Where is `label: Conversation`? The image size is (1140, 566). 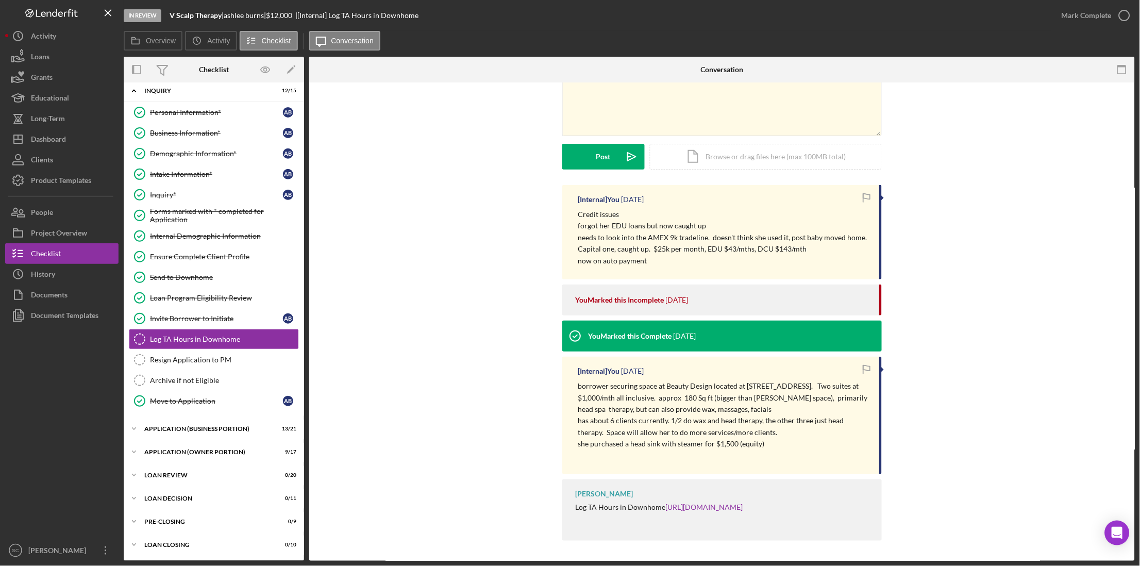 label: Conversation is located at coordinates (352, 41).